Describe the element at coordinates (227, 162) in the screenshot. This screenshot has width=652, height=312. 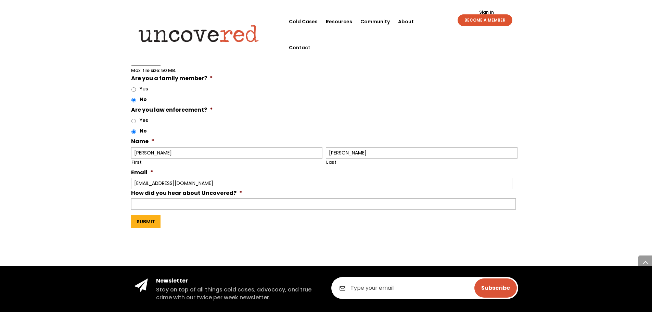
I see `label: First` at that location.